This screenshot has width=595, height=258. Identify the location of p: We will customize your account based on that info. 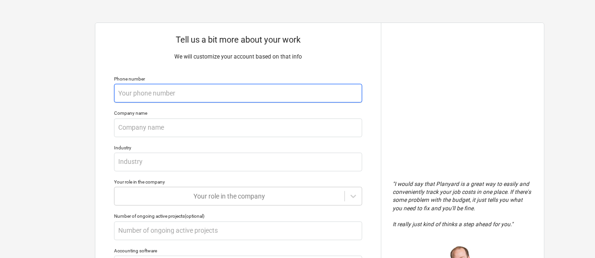
(238, 57).